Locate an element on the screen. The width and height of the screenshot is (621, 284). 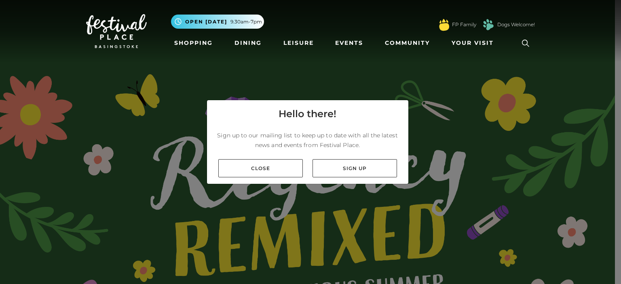
a: Sign up is located at coordinates (354, 168).